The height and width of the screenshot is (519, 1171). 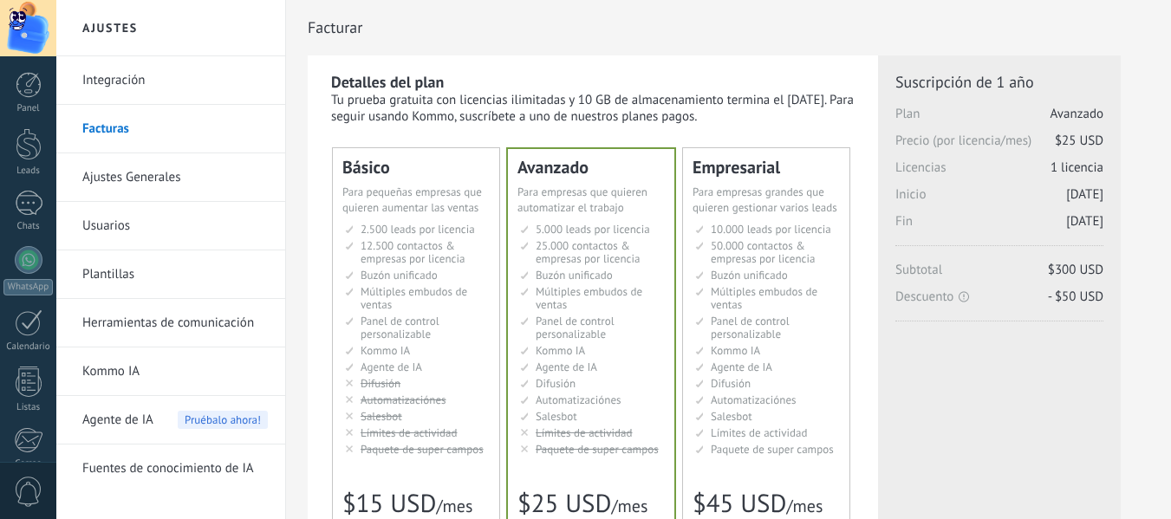 What do you see at coordinates (583, 199) in the screenshot?
I see `span: Para empresas que quieren automatizar el trabajo` at bounding box center [583, 199].